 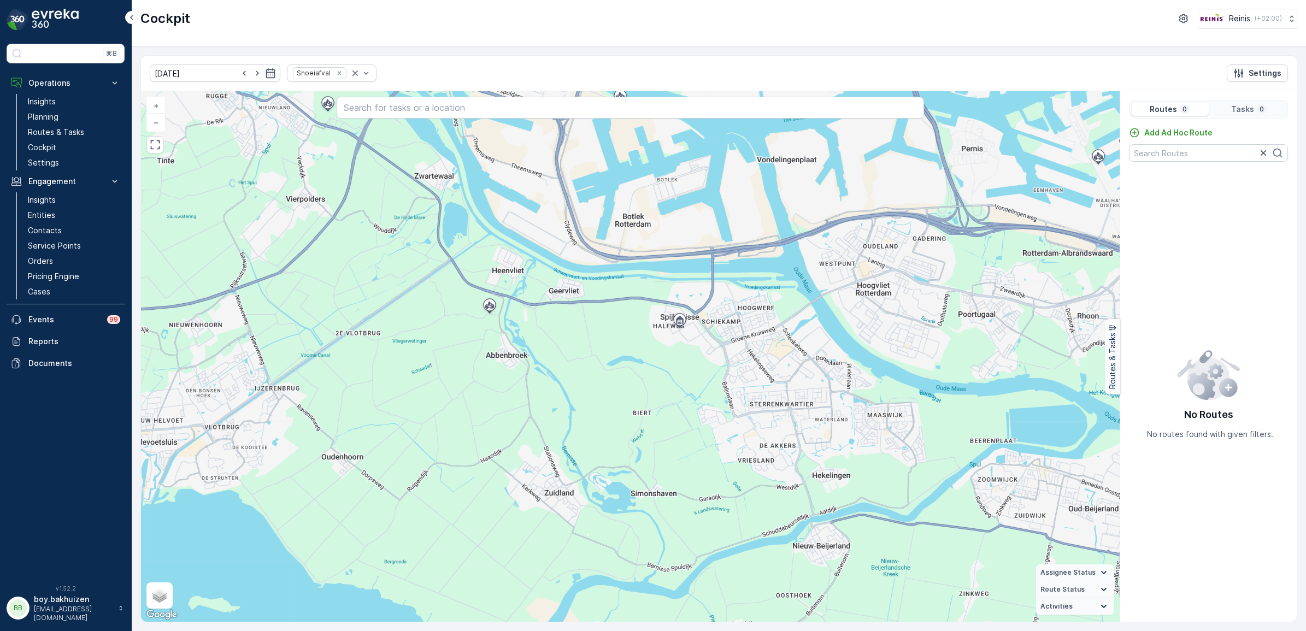 What do you see at coordinates (1075, 590) in the screenshot?
I see `summary: Route Status` at bounding box center [1075, 590].